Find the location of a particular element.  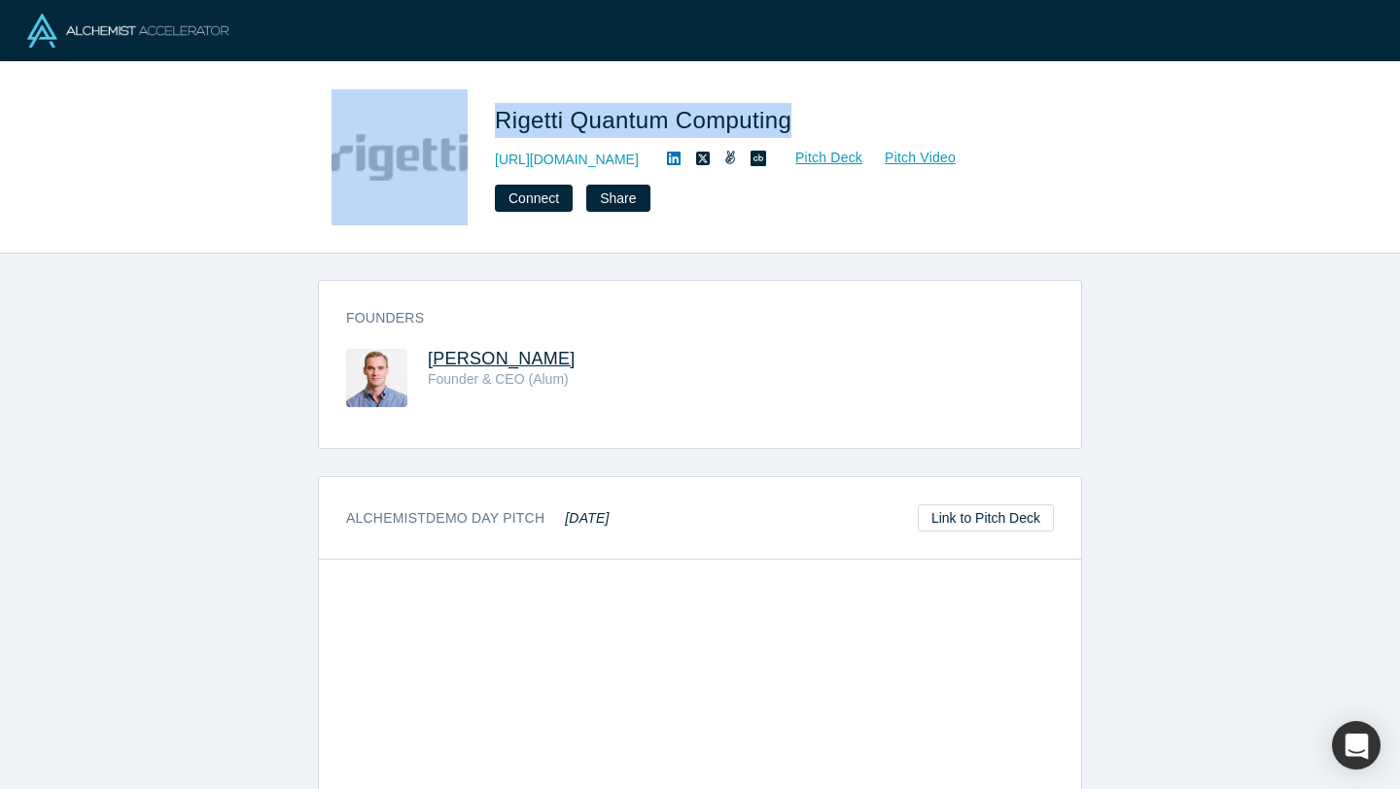

h3: Founders is located at coordinates (686, 318).